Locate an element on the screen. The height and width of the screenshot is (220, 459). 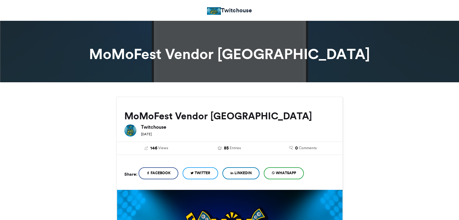
a: Twitchouse is located at coordinates (229, 10).